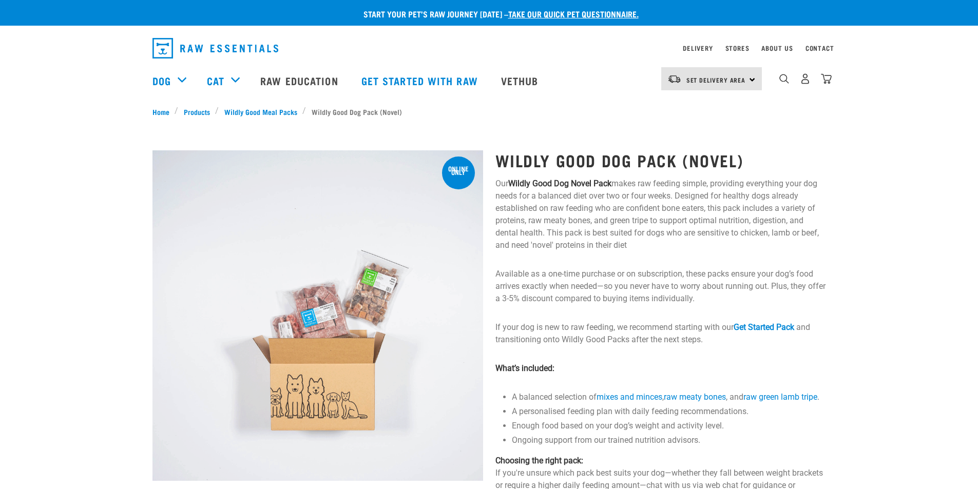 This screenshot has width=978, height=489. Describe the element at coordinates (805, 79) in the screenshot. I see `img: user.png` at that location.